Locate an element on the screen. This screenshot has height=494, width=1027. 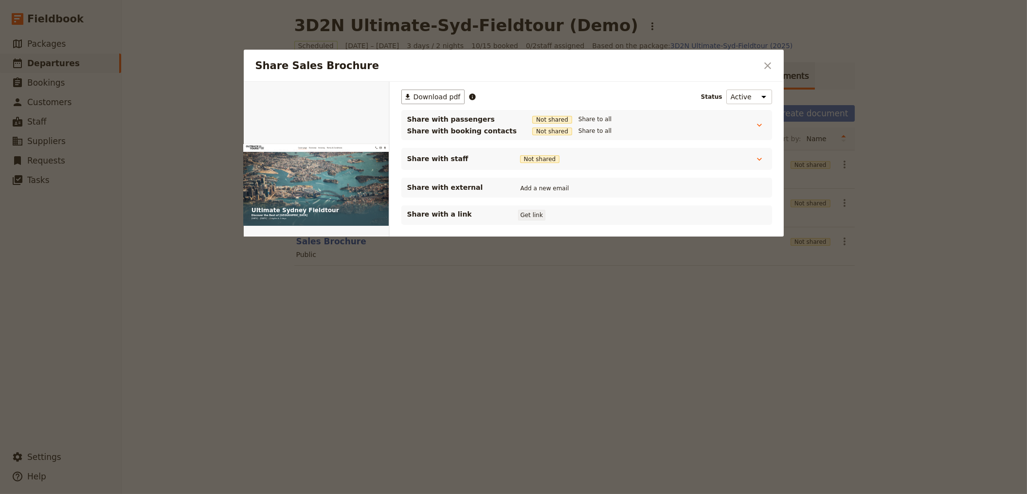
span: 2 nights & 3 days is located at coordinates (148, 319).